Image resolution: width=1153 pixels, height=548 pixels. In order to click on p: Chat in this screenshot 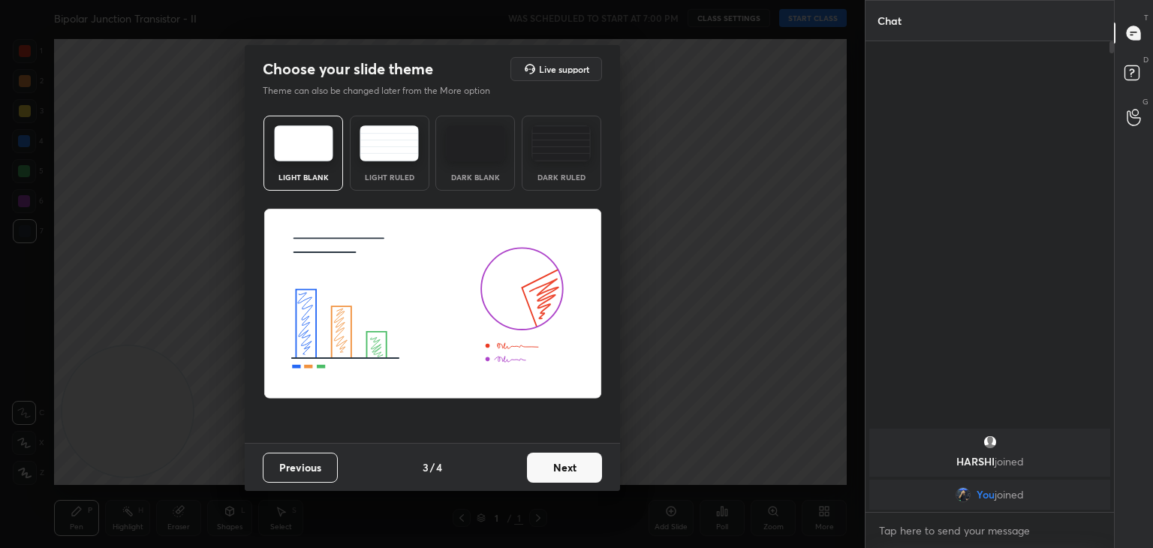, I will do `click(889, 20)`.